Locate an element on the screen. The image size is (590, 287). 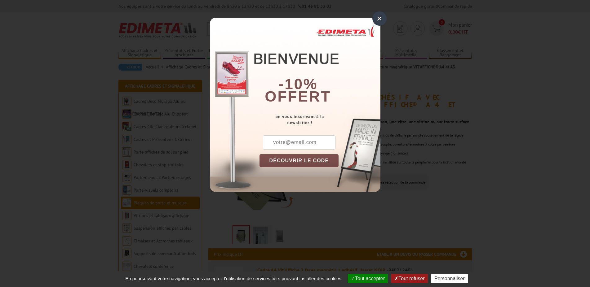
b: -10% is located at coordinates (298, 84).